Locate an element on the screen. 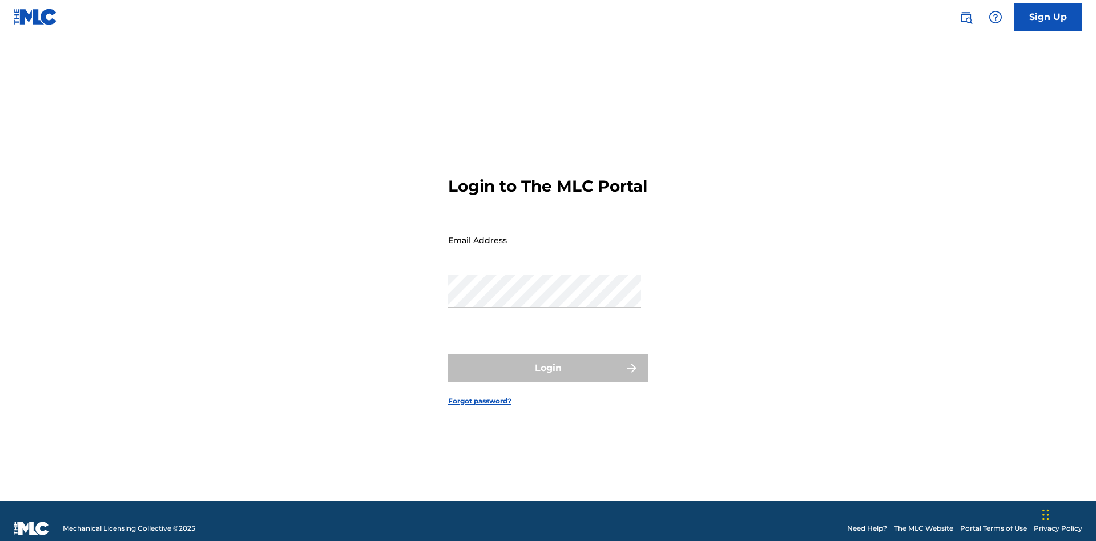  div: Drag is located at coordinates (1046, 515).